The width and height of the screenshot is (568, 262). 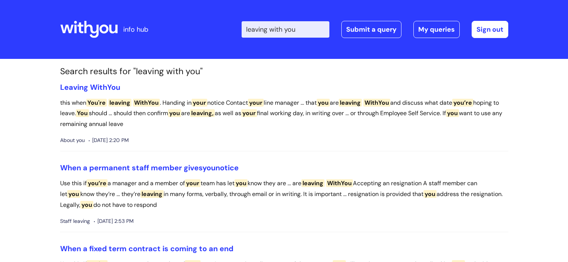 What do you see at coordinates (75, 221) in the screenshot?
I see `span: Staff leaving` at bounding box center [75, 221].